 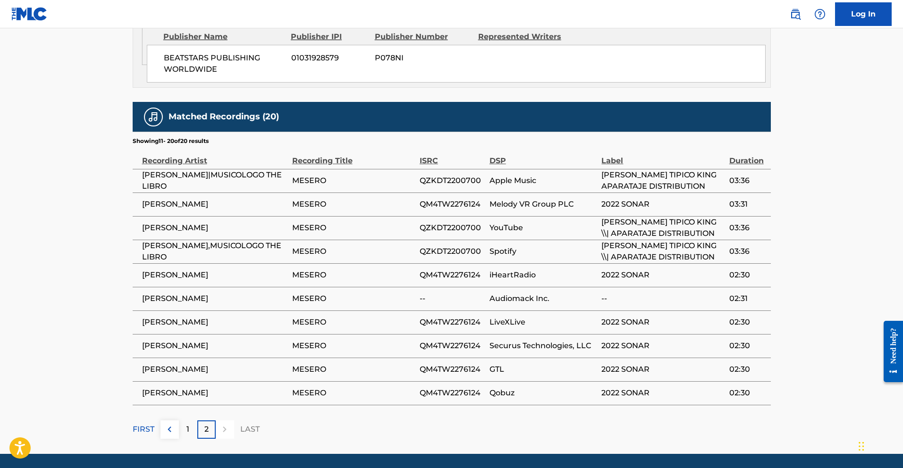 What do you see at coordinates (820, 14) in the screenshot?
I see `img: help` at bounding box center [820, 14].